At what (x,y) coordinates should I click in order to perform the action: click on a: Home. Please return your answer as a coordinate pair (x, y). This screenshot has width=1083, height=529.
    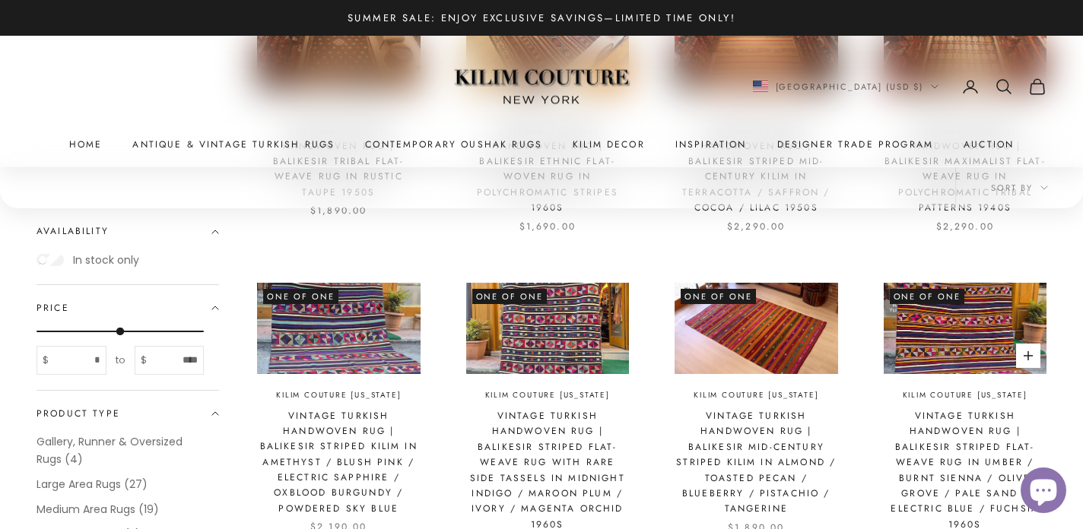
    Looking at the image, I should click on (86, 145).